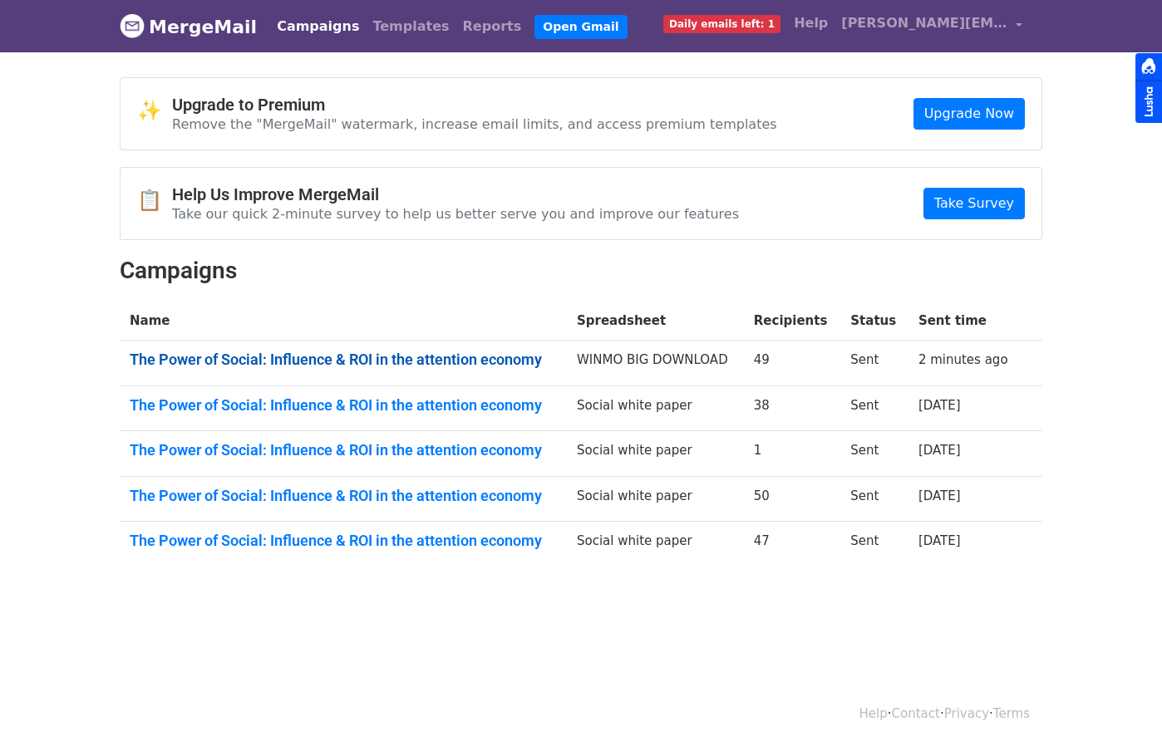  I want to click on h2: Campaigns, so click(581, 271).